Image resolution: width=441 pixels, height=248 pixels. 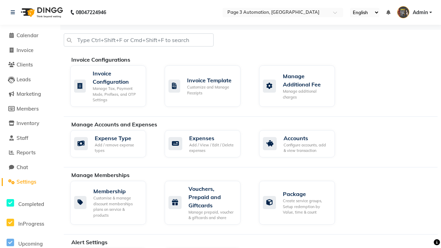 I want to click on span: Members, so click(x=28, y=109).